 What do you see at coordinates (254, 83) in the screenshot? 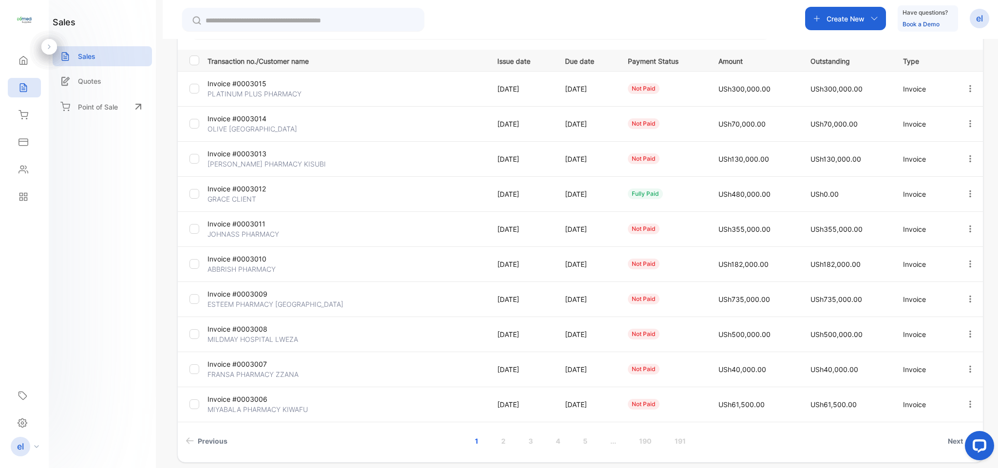
I see `p: Invoice #0003015` at bounding box center [254, 83].